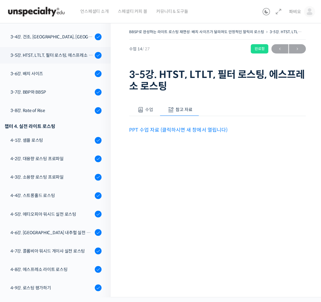  What do you see at coordinates (52, 269) in the screenshot?
I see `div: 4-8강. 에스프레소 라이트 로스팅` at bounding box center [52, 269].